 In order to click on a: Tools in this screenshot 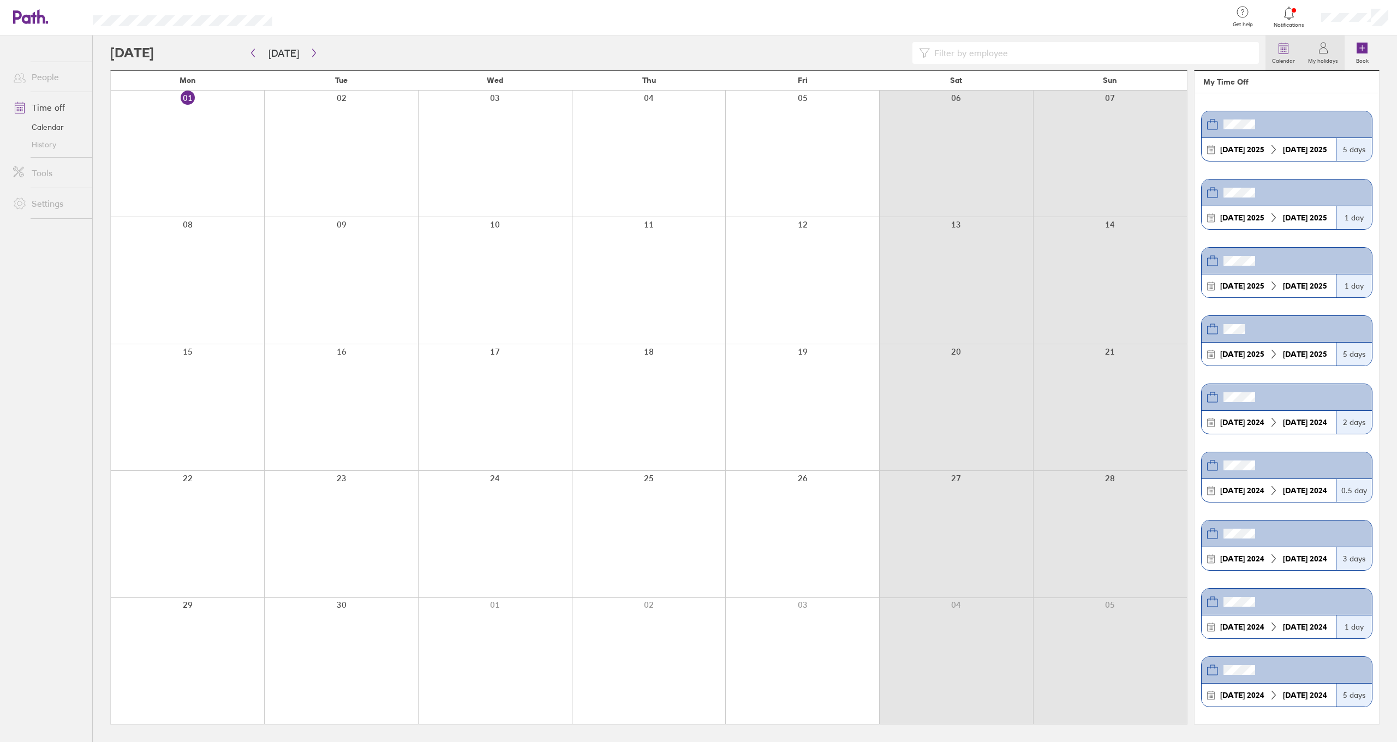, I will do `click(48, 173)`.